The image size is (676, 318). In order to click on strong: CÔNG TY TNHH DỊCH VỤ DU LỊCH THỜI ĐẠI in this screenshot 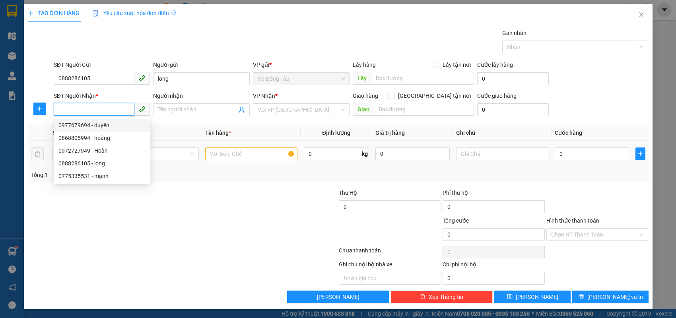, I will do `click(39, 19)`.